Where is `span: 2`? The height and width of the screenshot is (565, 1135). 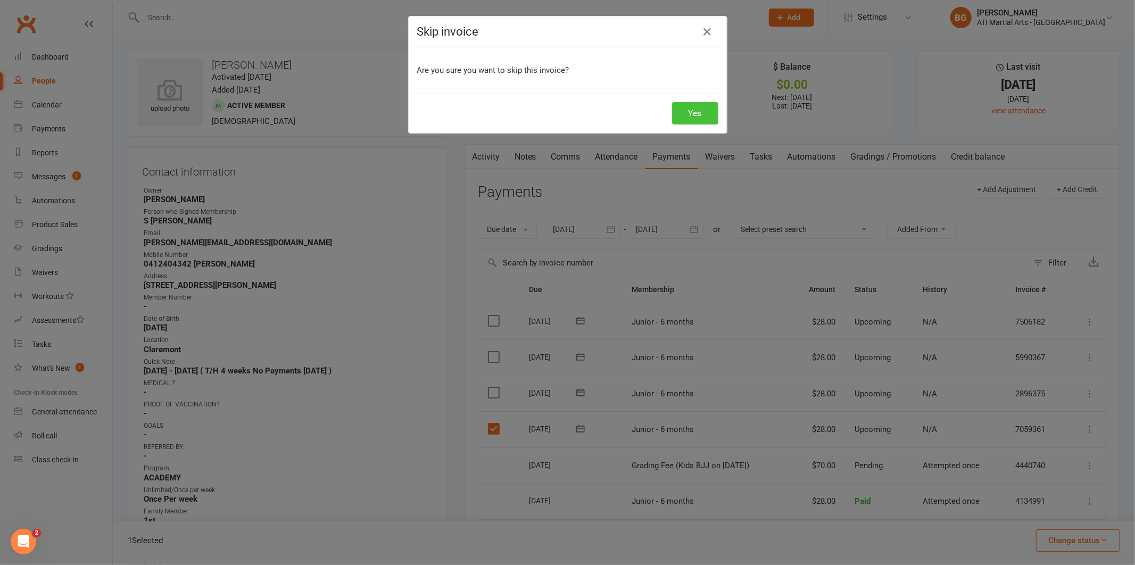
span: 2 is located at coordinates (37, 533).